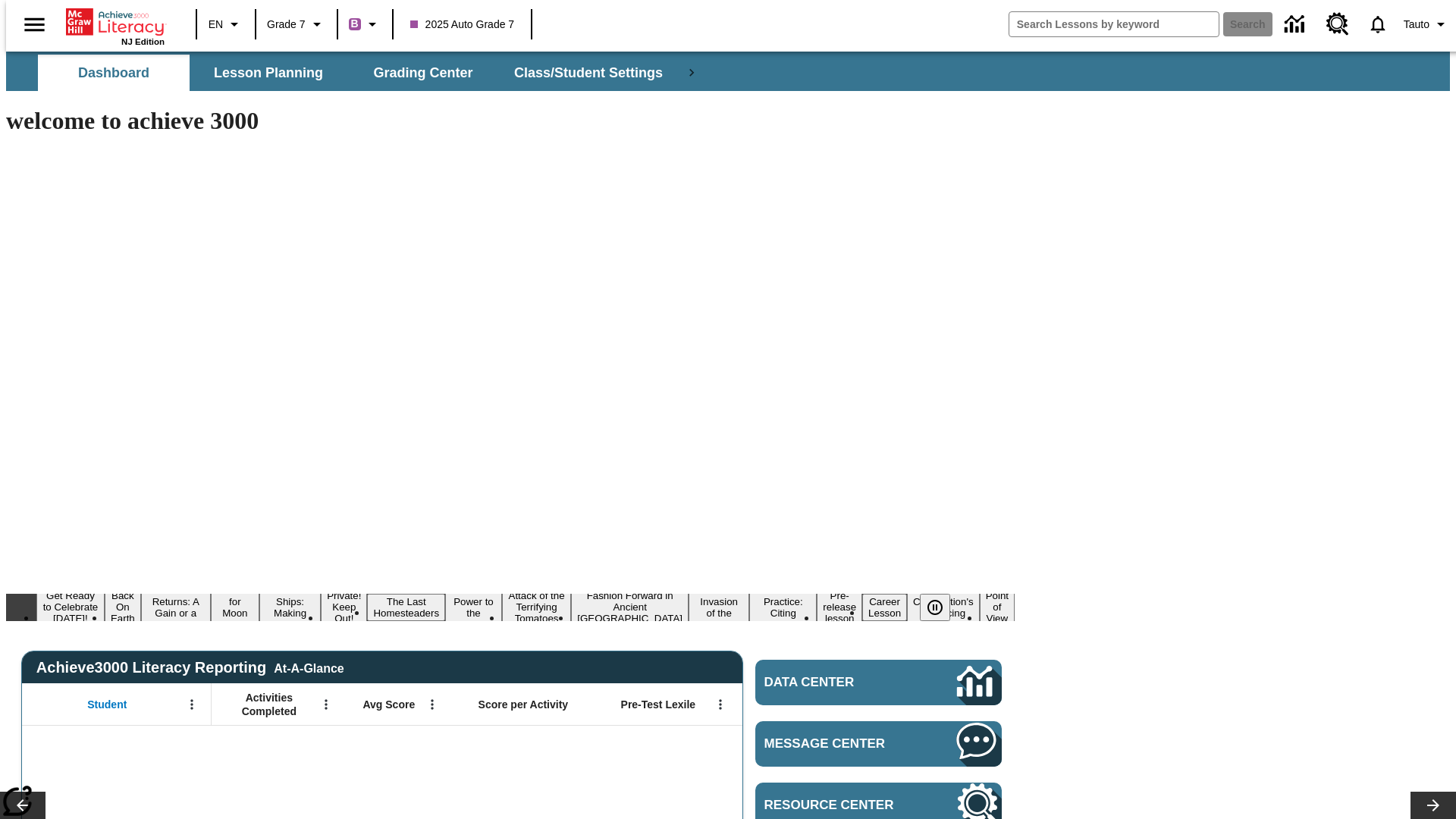  Describe the element at coordinates (1427, 24) in the screenshot. I see `button: Profile/Settings` at that location.